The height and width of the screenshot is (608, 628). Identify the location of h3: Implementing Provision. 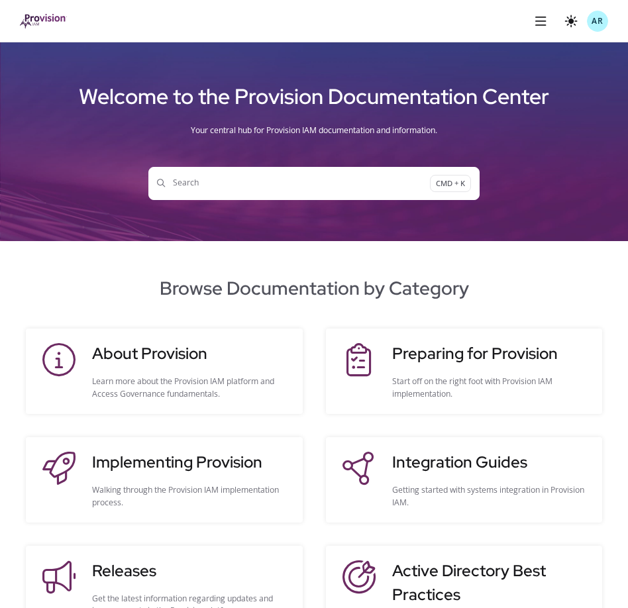
(190, 462).